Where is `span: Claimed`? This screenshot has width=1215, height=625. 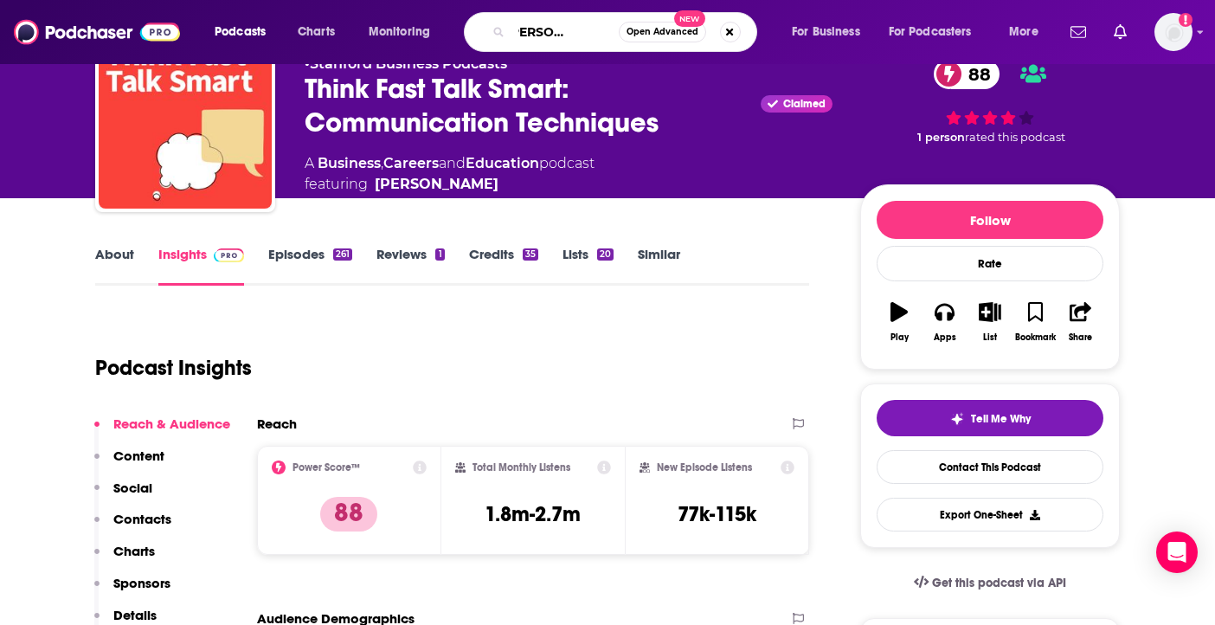 span: Claimed is located at coordinates (804, 104).